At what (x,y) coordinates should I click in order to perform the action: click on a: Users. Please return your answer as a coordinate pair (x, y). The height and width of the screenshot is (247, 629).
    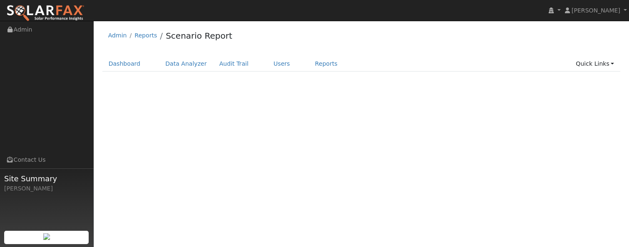
    Looking at the image, I should click on (282, 64).